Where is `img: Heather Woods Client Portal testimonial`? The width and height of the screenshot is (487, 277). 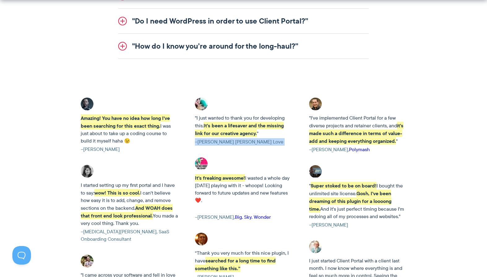 img: Heather Woods Client Portal testimonial is located at coordinates (201, 163).